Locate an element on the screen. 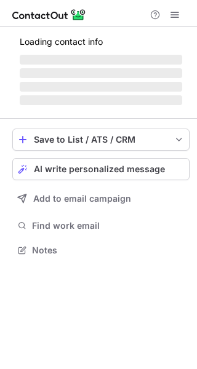 This screenshot has height=369, width=197. button: Find work email is located at coordinates (101, 226).